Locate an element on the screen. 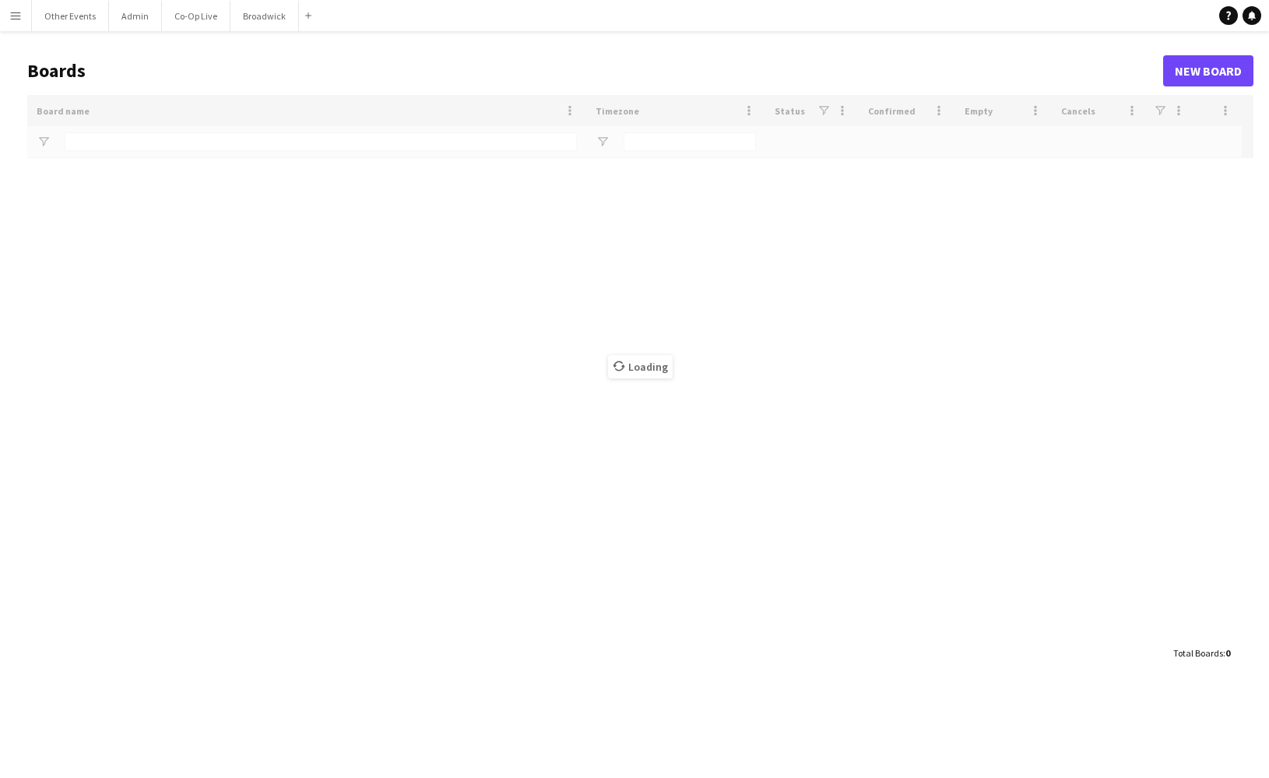  span: Loading is located at coordinates (640, 367).